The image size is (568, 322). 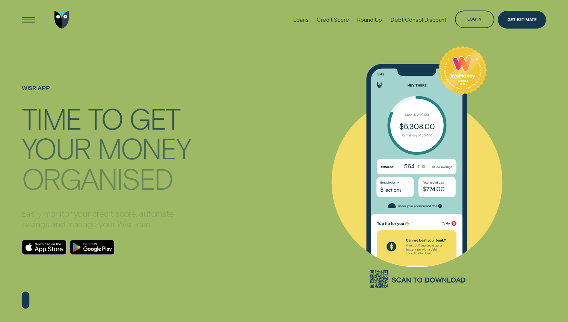 I want to click on div: Loans, so click(x=301, y=20).